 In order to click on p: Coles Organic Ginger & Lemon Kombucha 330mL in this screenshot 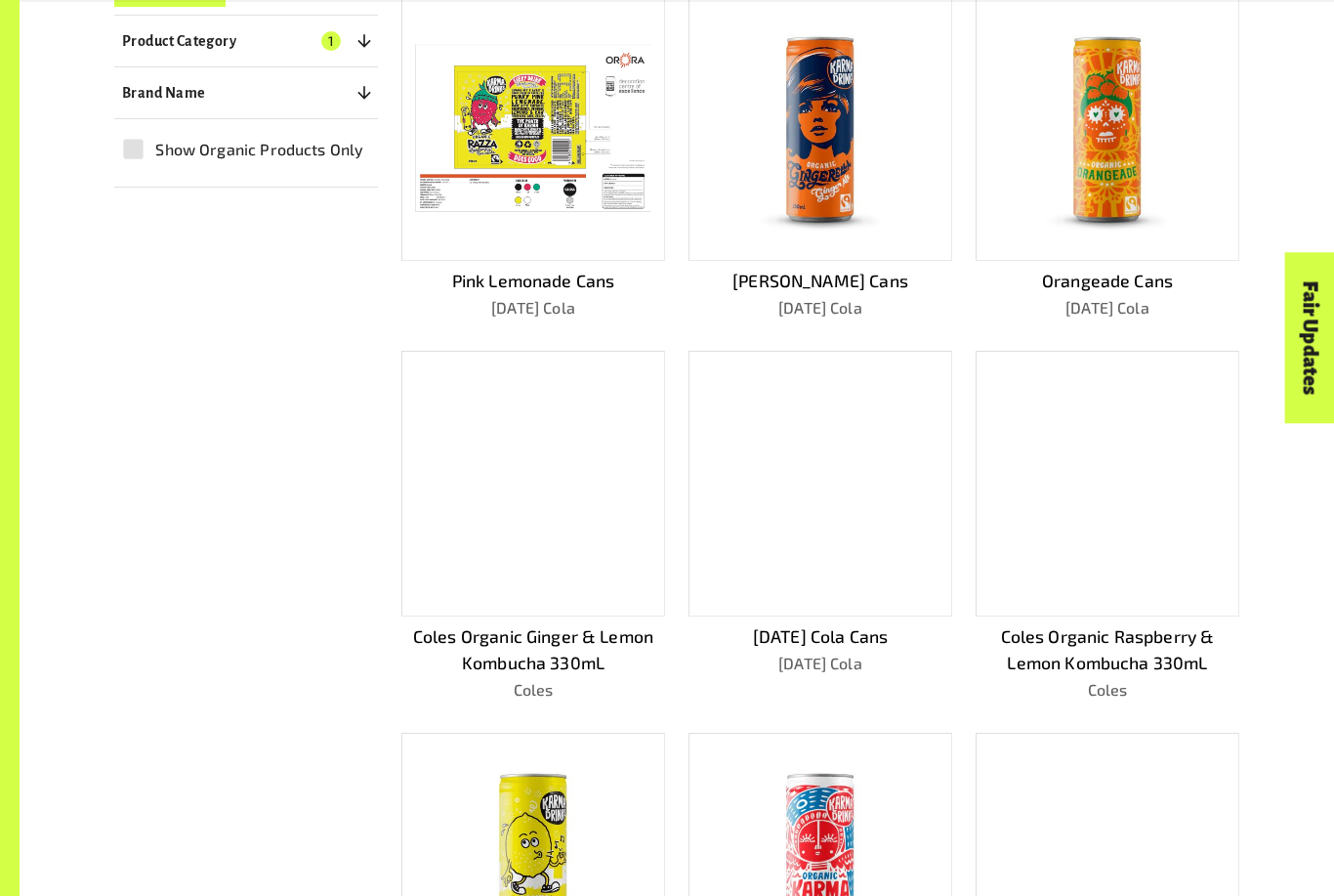, I will do `click(534, 649)`.